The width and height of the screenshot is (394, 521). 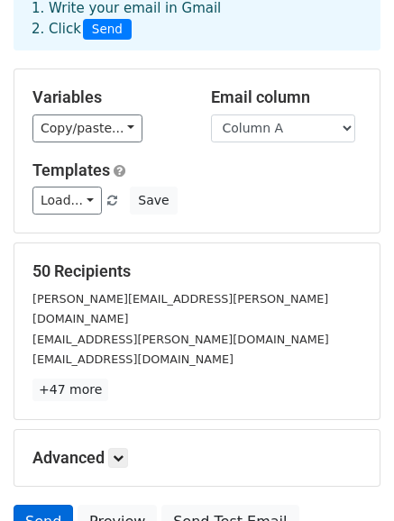 I want to click on div: Chat Widget, so click(x=349, y=477).